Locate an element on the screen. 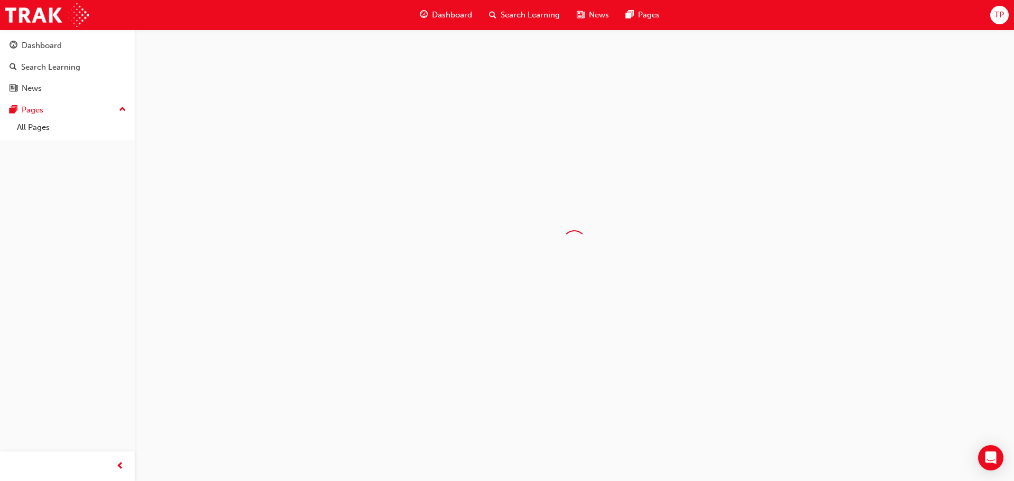 Image resolution: width=1014 pixels, height=481 pixels. a: News is located at coordinates (67, 88).